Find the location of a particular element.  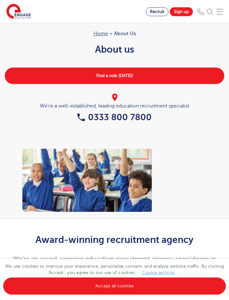

h1: About us is located at coordinates (114, 49).